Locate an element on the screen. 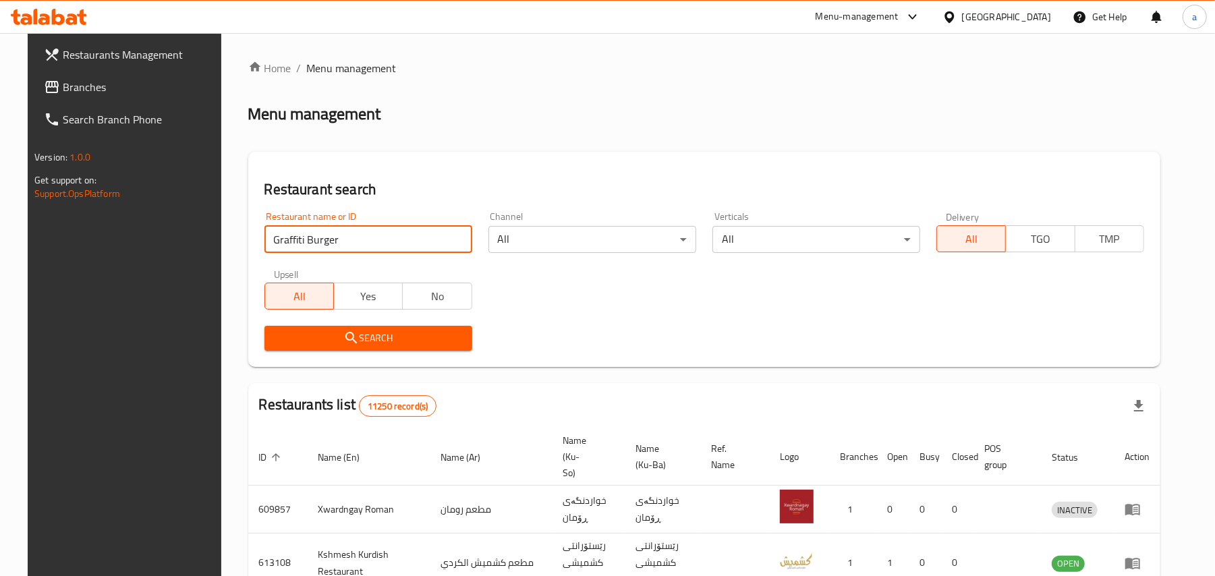  span: Search is located at coordinates (368, 338).